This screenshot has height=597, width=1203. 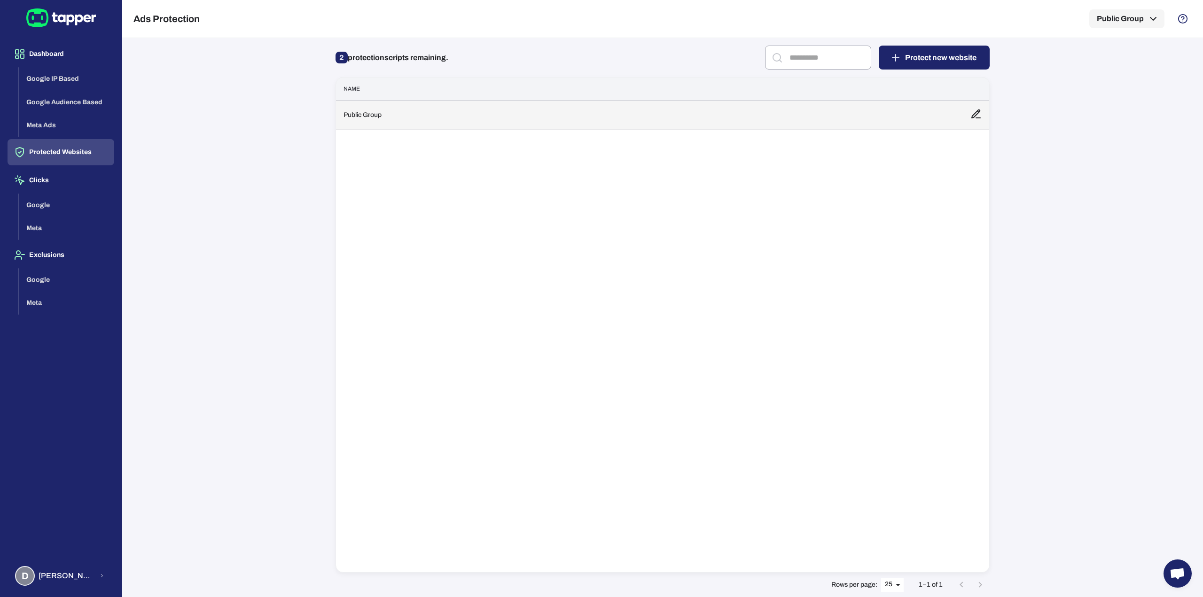 I want to click on a: Dashboard, so click(x=61, y=53).